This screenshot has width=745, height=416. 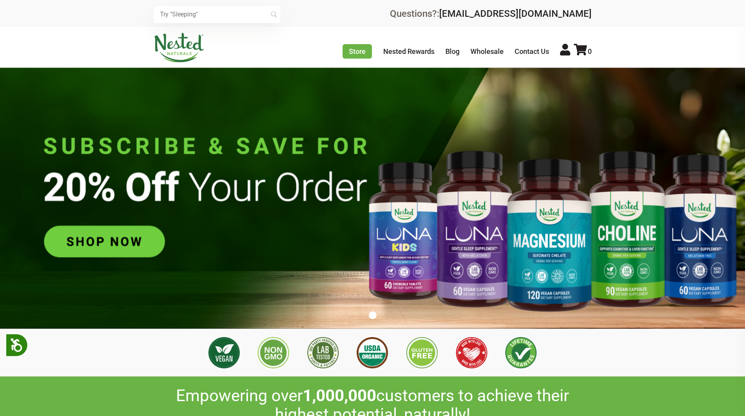 I want to click on img: Lifetime Guarantee, so click(x=521, y=353).